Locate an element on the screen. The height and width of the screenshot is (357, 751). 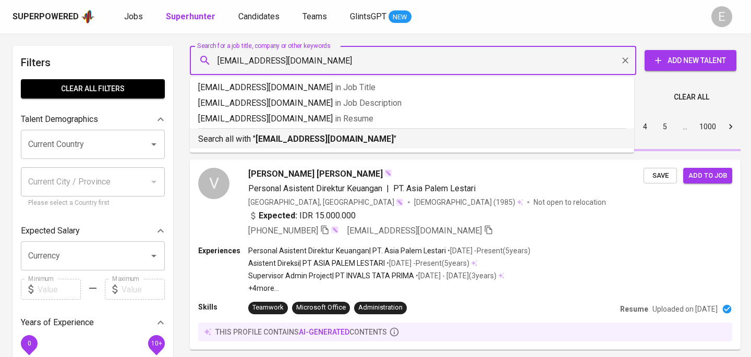
span: Jobs is located at coordinates (133, 16).